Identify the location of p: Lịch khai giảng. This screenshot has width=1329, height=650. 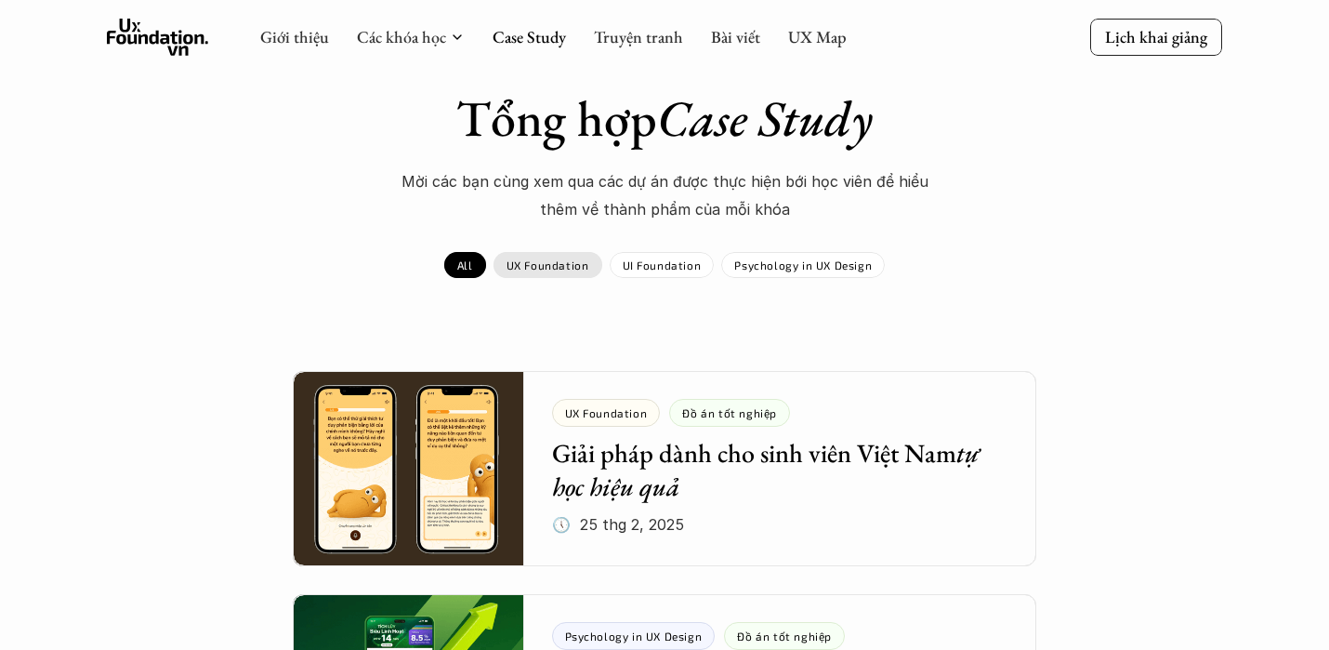
(1156, 36).